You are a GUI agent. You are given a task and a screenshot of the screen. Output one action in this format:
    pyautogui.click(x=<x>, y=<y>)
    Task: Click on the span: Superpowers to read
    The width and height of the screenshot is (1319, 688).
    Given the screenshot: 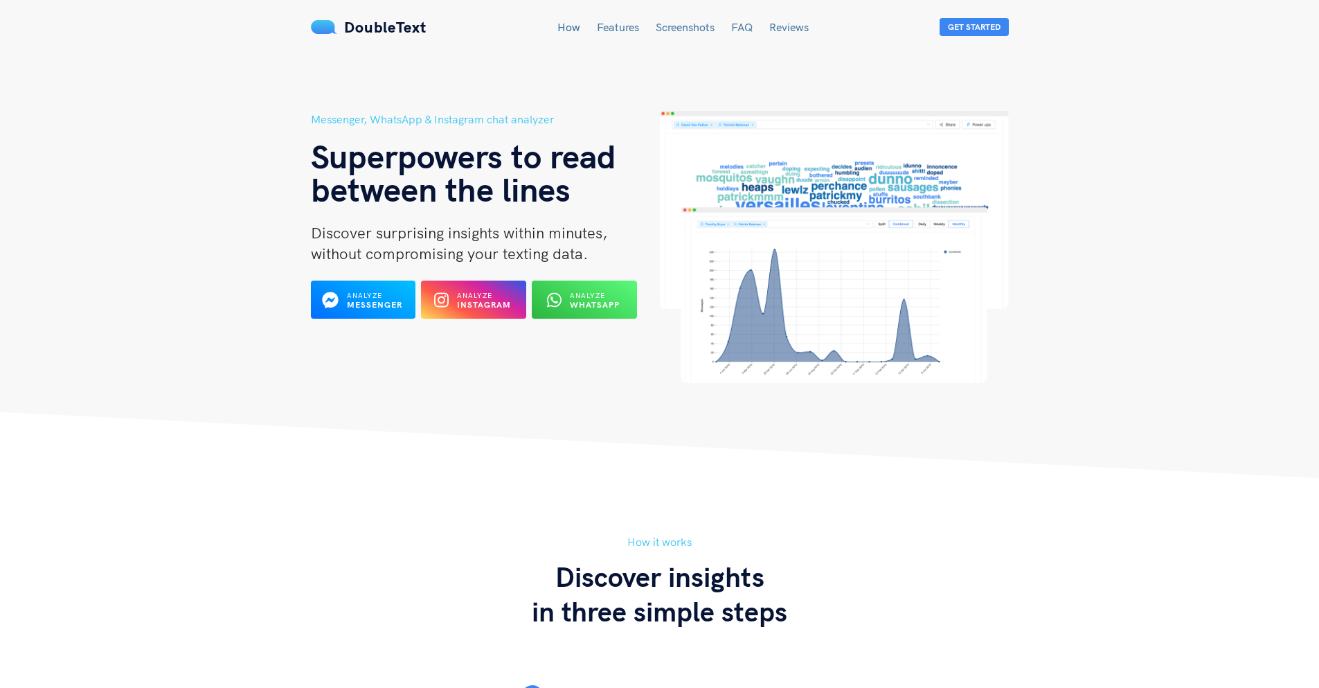 What is the action you would take?
    pyautogui.click(x=463, y=156)
    